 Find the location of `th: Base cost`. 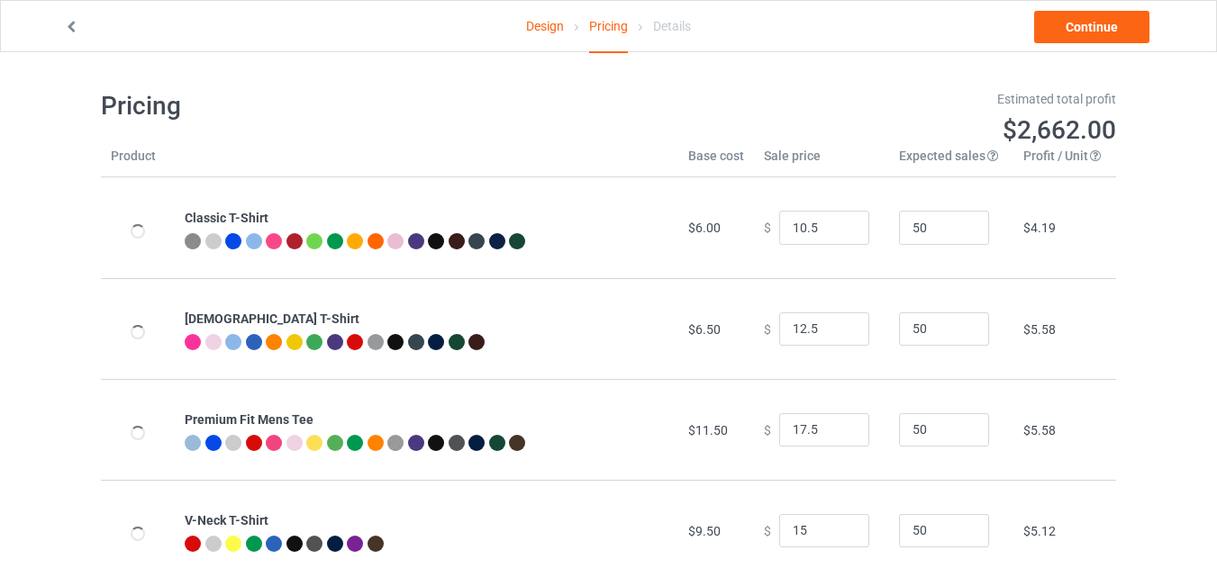

th: Base cost is located at coordinates (716, 162).